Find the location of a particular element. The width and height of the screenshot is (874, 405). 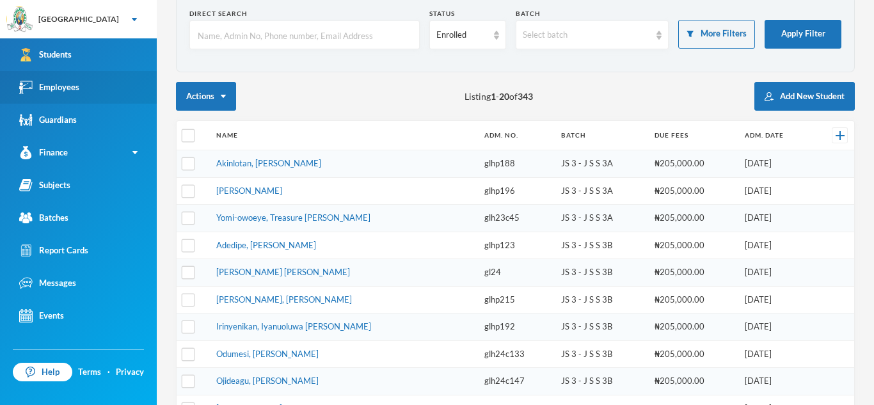

td: glhp188 is located at coordinates (516, 164).